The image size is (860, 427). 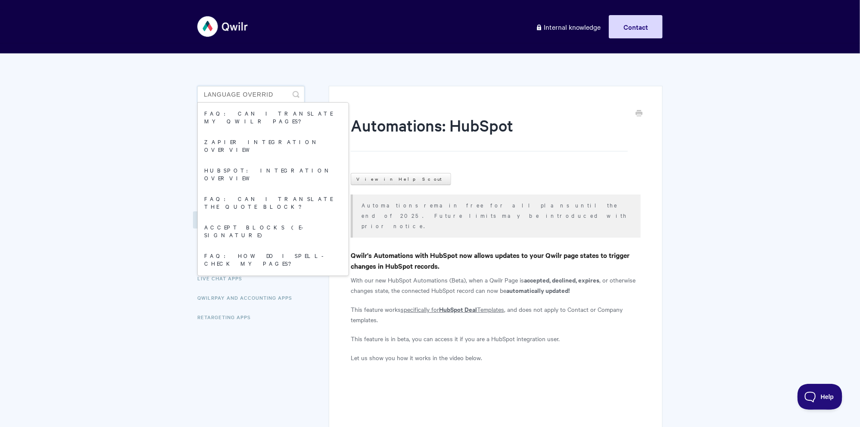 I want to click on a: Retargeting Apps, so click(x=227, y=317).